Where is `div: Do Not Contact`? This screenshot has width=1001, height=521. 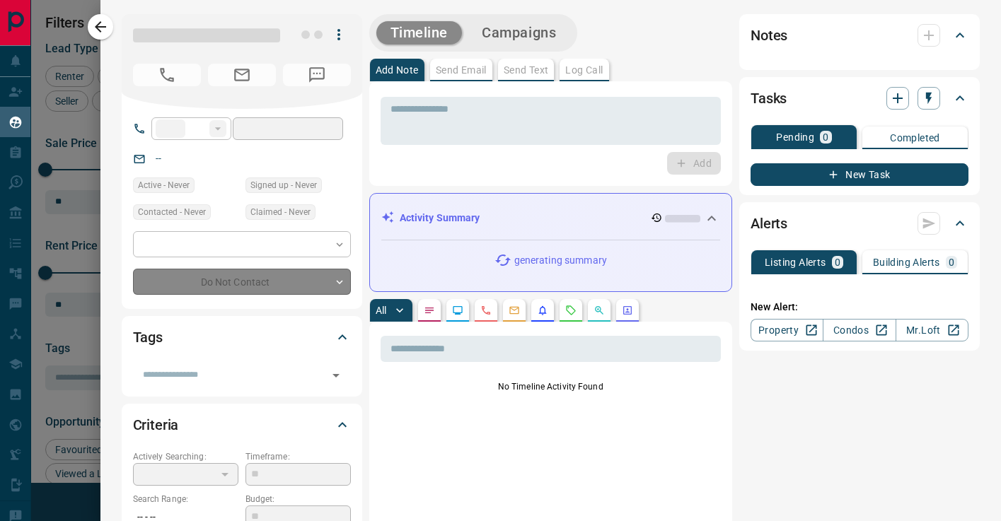 div: Do Not Contact is located at coordinates (242, 282).